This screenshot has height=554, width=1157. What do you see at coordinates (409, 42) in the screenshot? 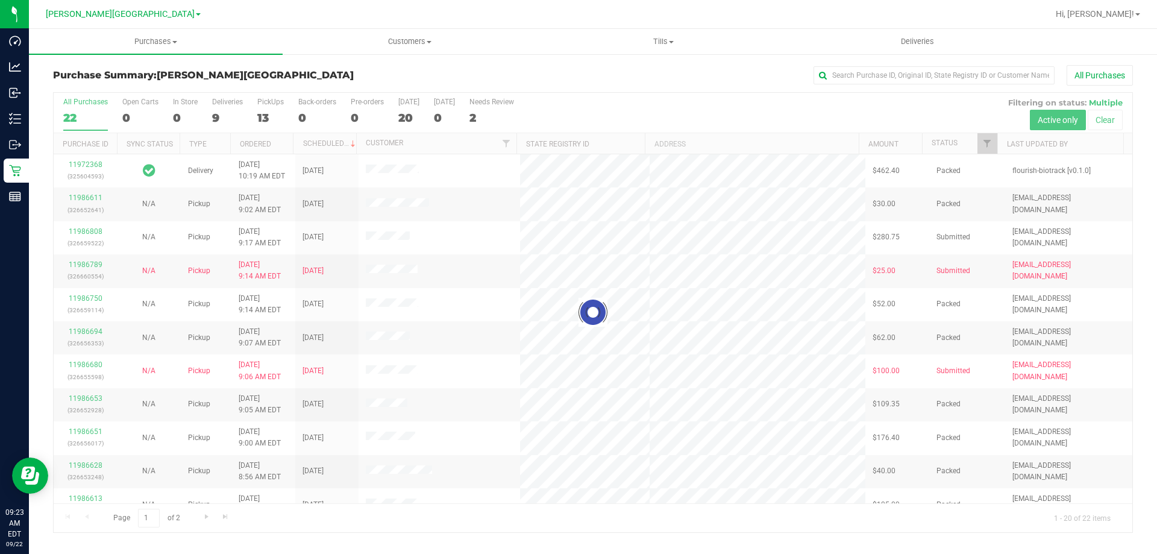
I see `span: Customers` at bounding box center [409, 42].